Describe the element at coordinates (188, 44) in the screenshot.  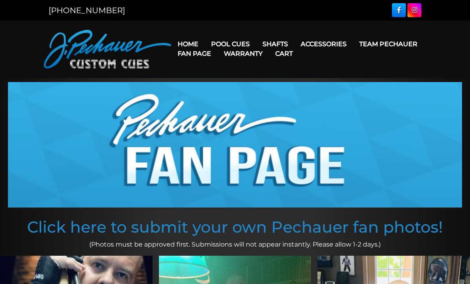
I see `a: Home` at that location.